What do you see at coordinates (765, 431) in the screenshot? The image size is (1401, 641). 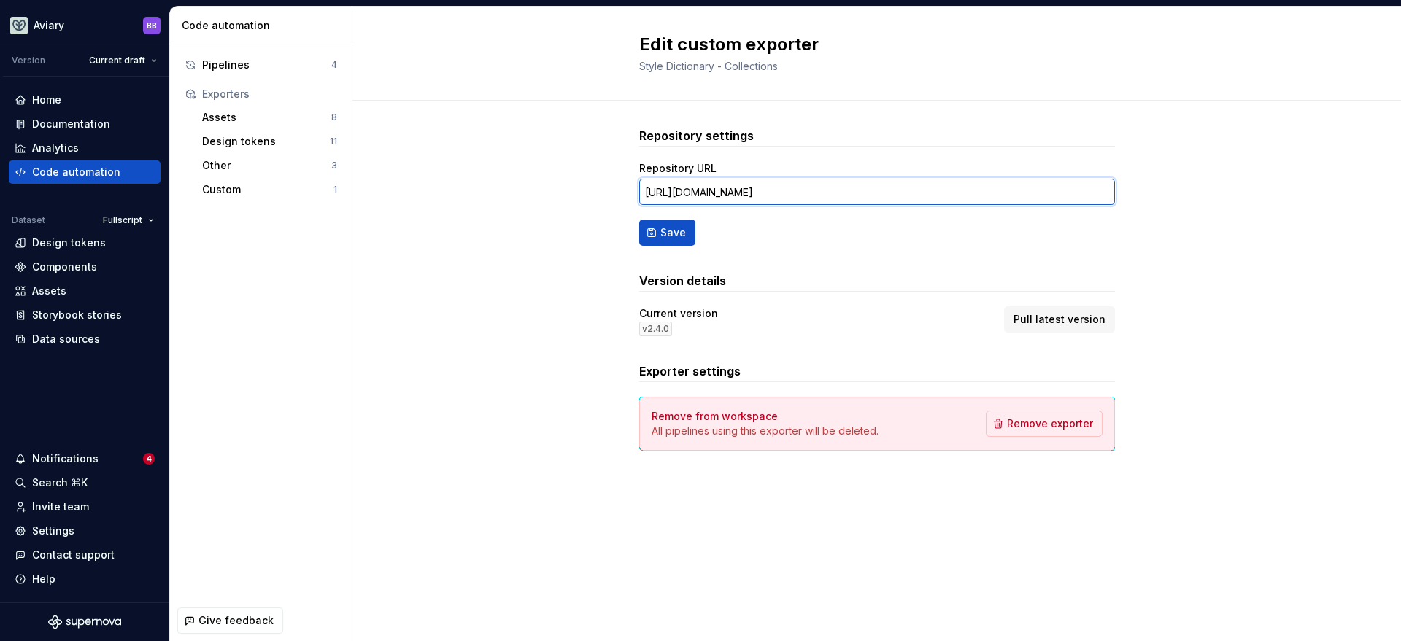 I see `p: All pipelines using this exporter will be deleted.` at bounding box center [765, 431].